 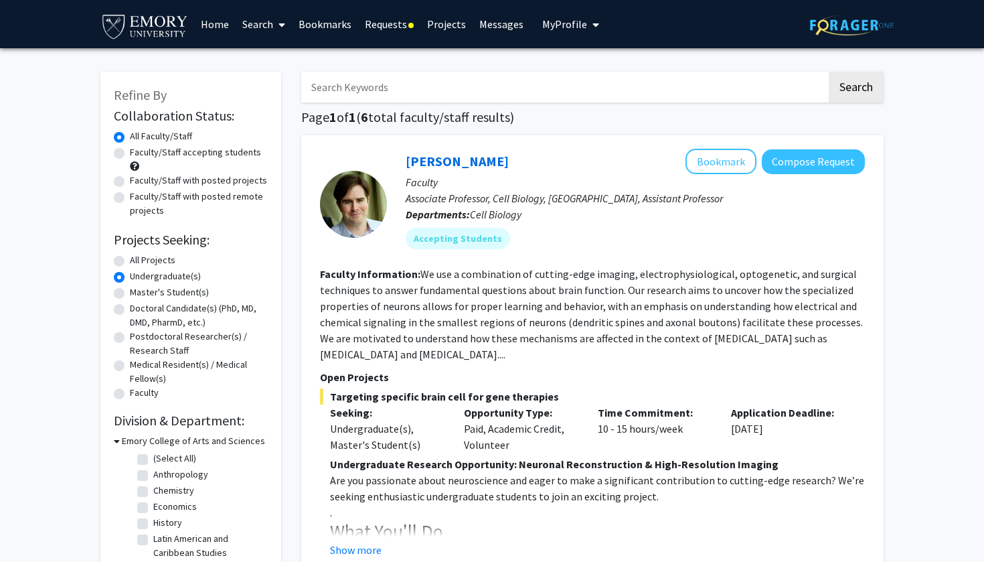 What do you see at coordinates (521, 412) in the screenshot?
I see `p: Opportunity Type:` at bounding box center [521, 412].